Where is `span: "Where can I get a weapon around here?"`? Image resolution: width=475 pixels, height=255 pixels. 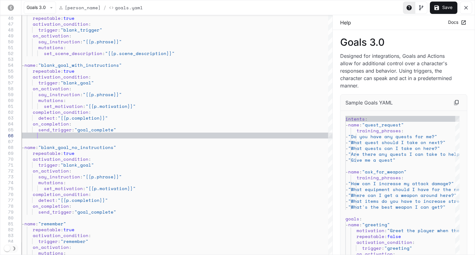
span: "Where can I get a weapon around here?" is located at coordinates (403, 195).